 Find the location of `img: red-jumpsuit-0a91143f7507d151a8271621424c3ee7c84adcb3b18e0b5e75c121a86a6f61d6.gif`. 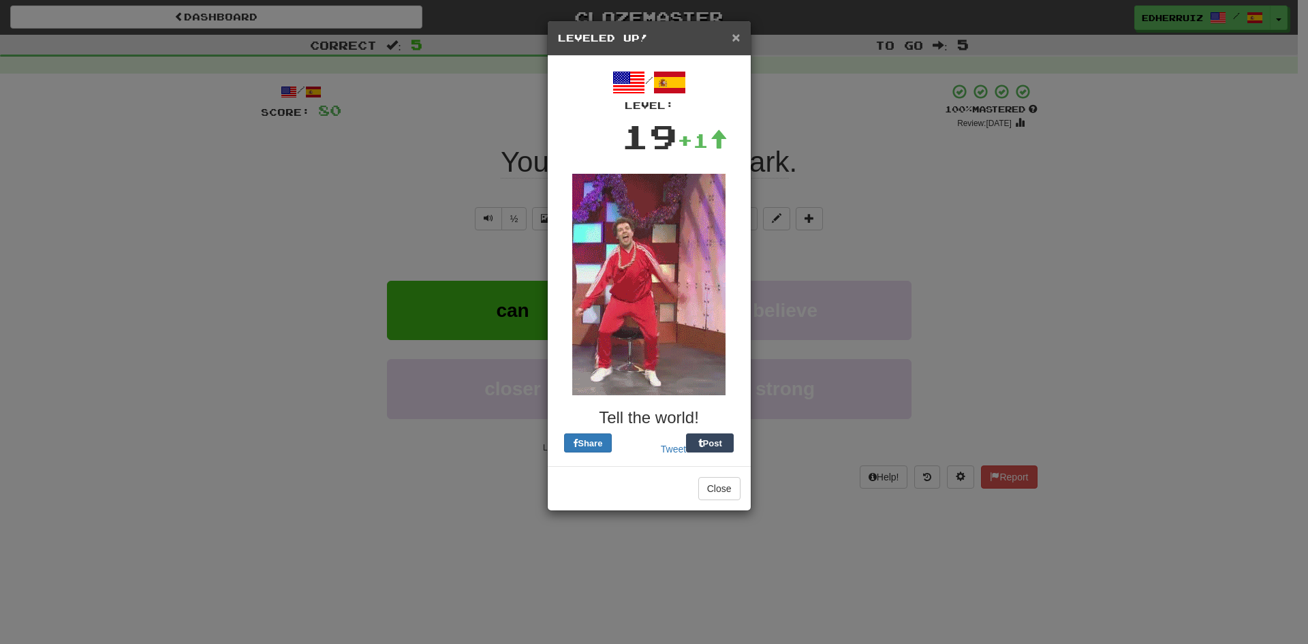

img: red-jumpsuit-0a91143f7507d151a8271621424c3ee7c84adcb3b18e0b5e75c121a86a6f61d6.gif is located at coordinates (649, 284).